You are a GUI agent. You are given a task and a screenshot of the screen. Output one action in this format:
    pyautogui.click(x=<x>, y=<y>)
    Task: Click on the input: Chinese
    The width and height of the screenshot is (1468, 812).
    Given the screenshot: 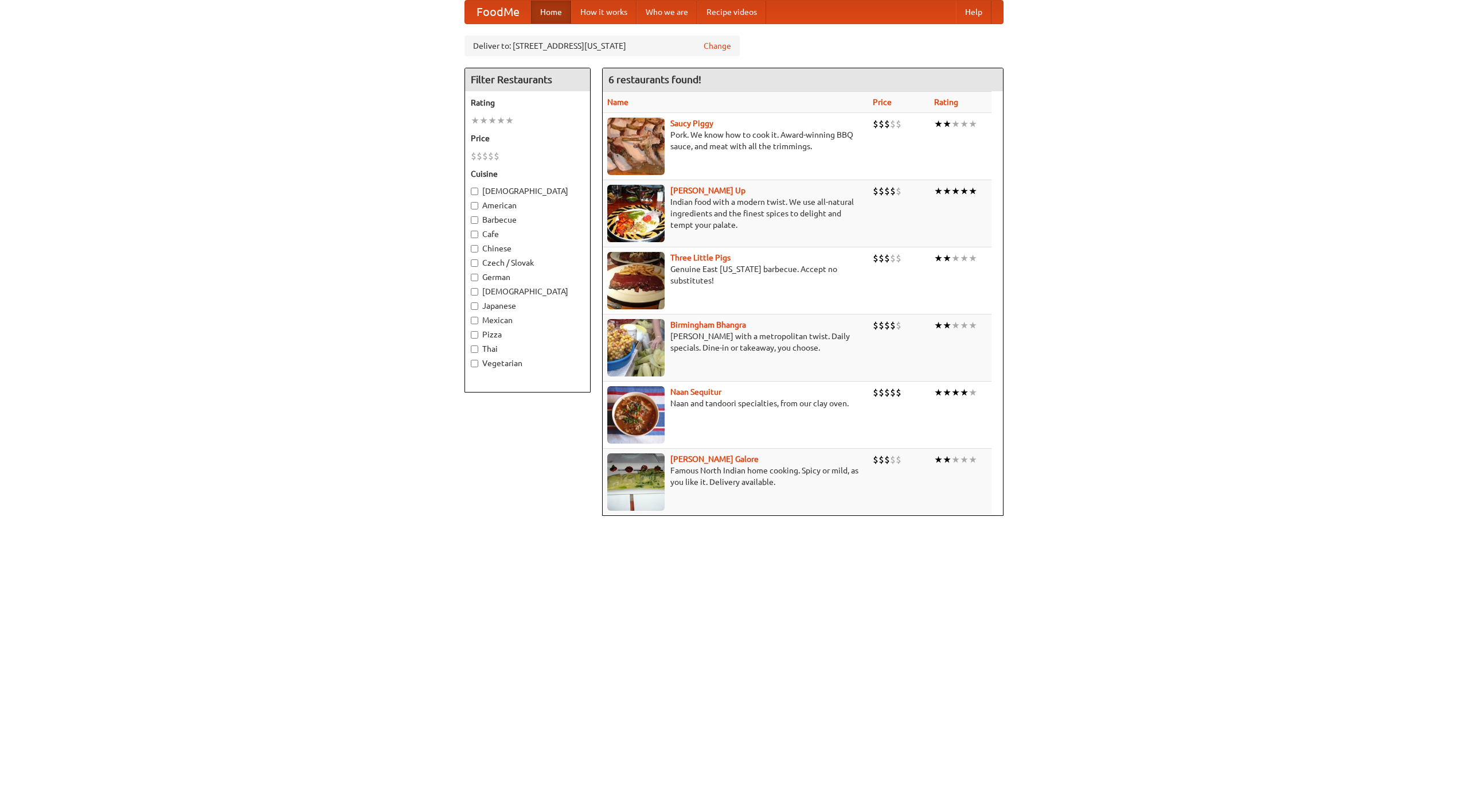 What is the action you would take?
    pyautogui.click(x=474, y=248)
    